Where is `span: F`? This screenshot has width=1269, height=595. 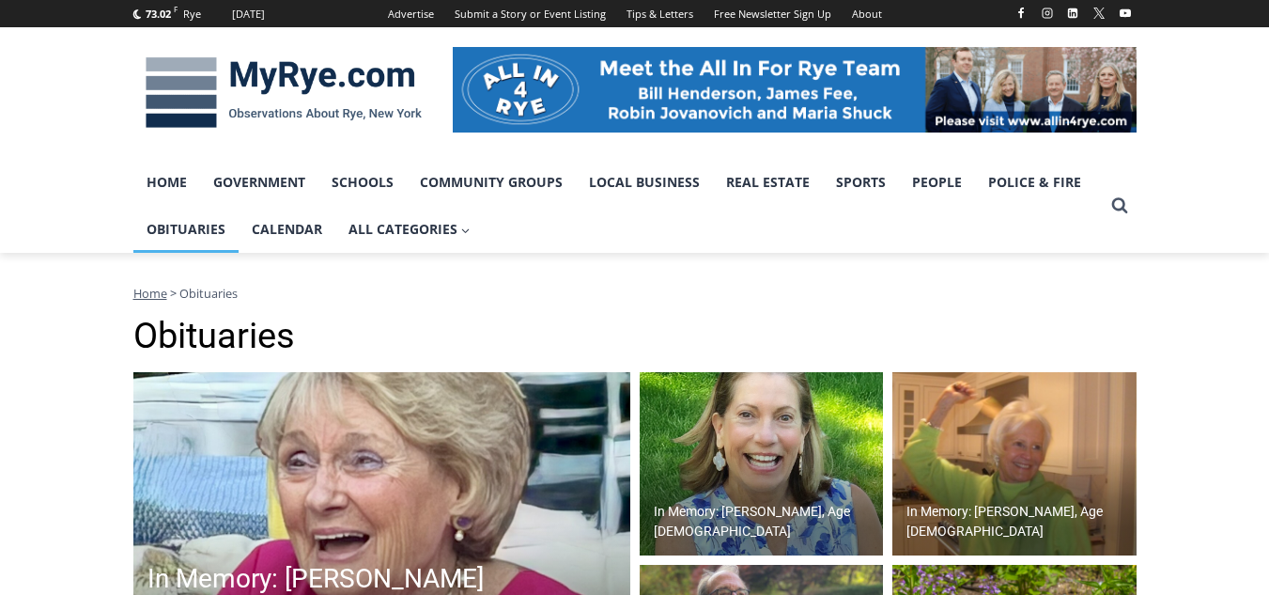
span: F is located at coordinates (176, 8).